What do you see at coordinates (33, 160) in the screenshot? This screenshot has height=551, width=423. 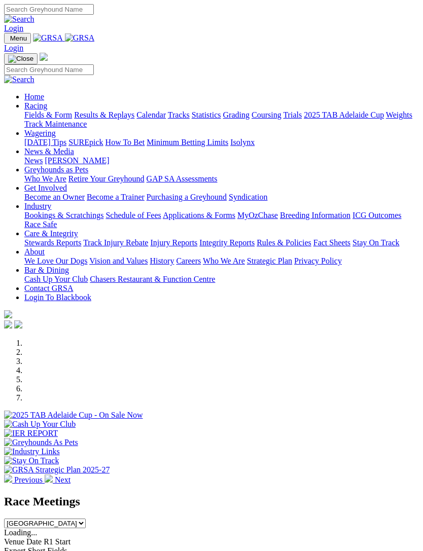 I see `a: News` at bounding box center [33, 160].